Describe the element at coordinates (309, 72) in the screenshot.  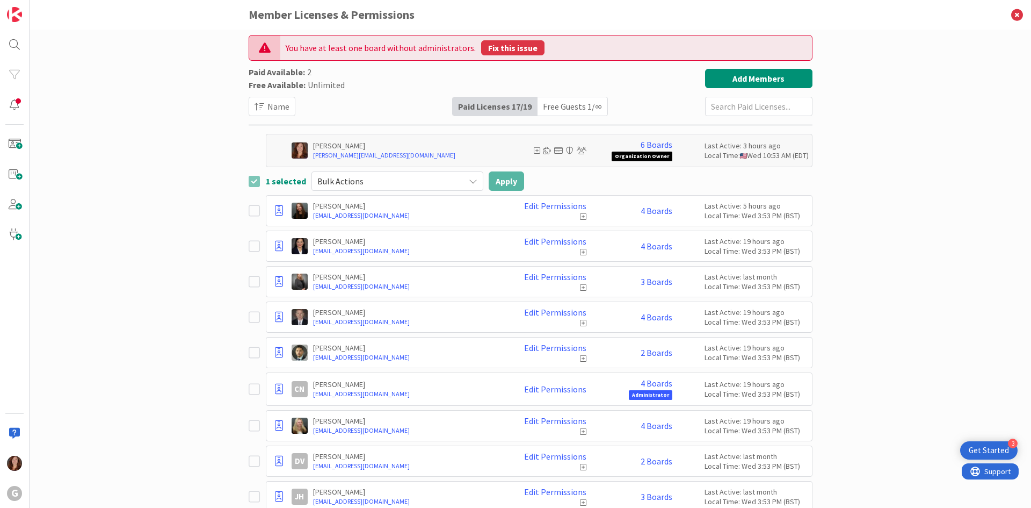
I see `span: 2` at that location.